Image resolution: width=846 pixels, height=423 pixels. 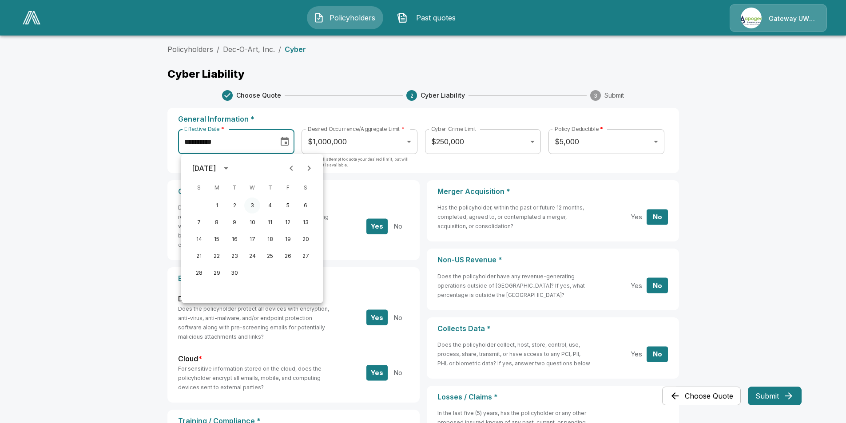 What do you see at coordinates (578, 129) in the screenshot?
I see `label: Policy Deductible` at bounding box center [578, 129].